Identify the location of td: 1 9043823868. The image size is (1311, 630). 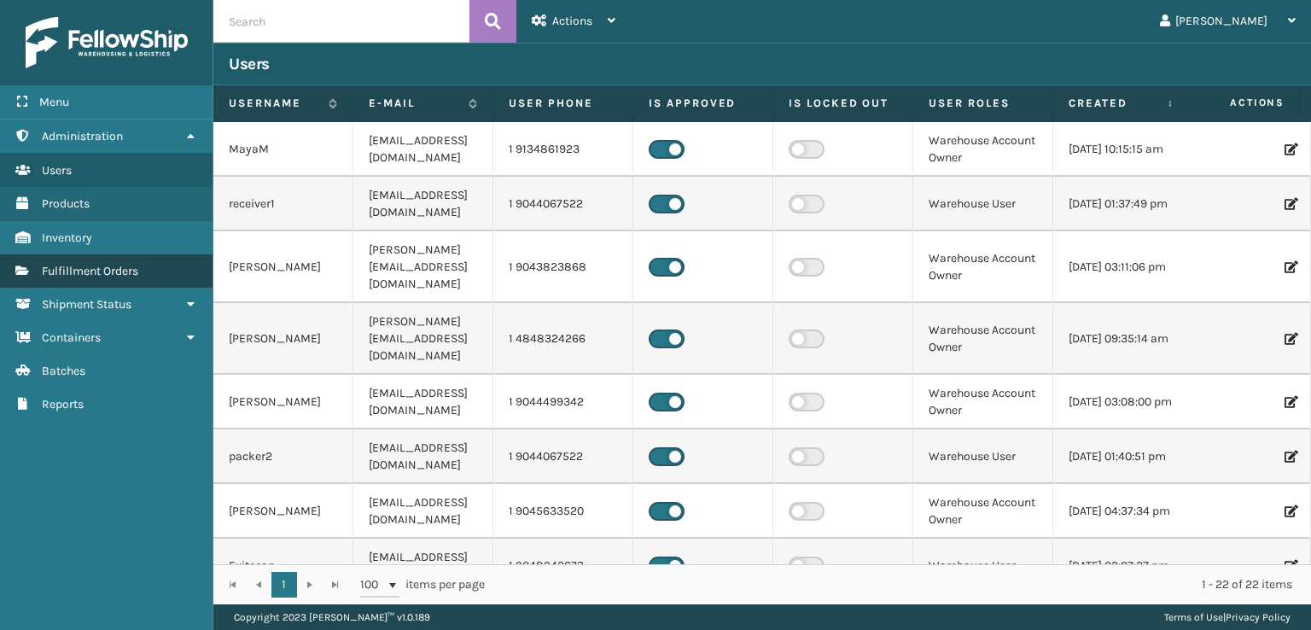
(563, 267).